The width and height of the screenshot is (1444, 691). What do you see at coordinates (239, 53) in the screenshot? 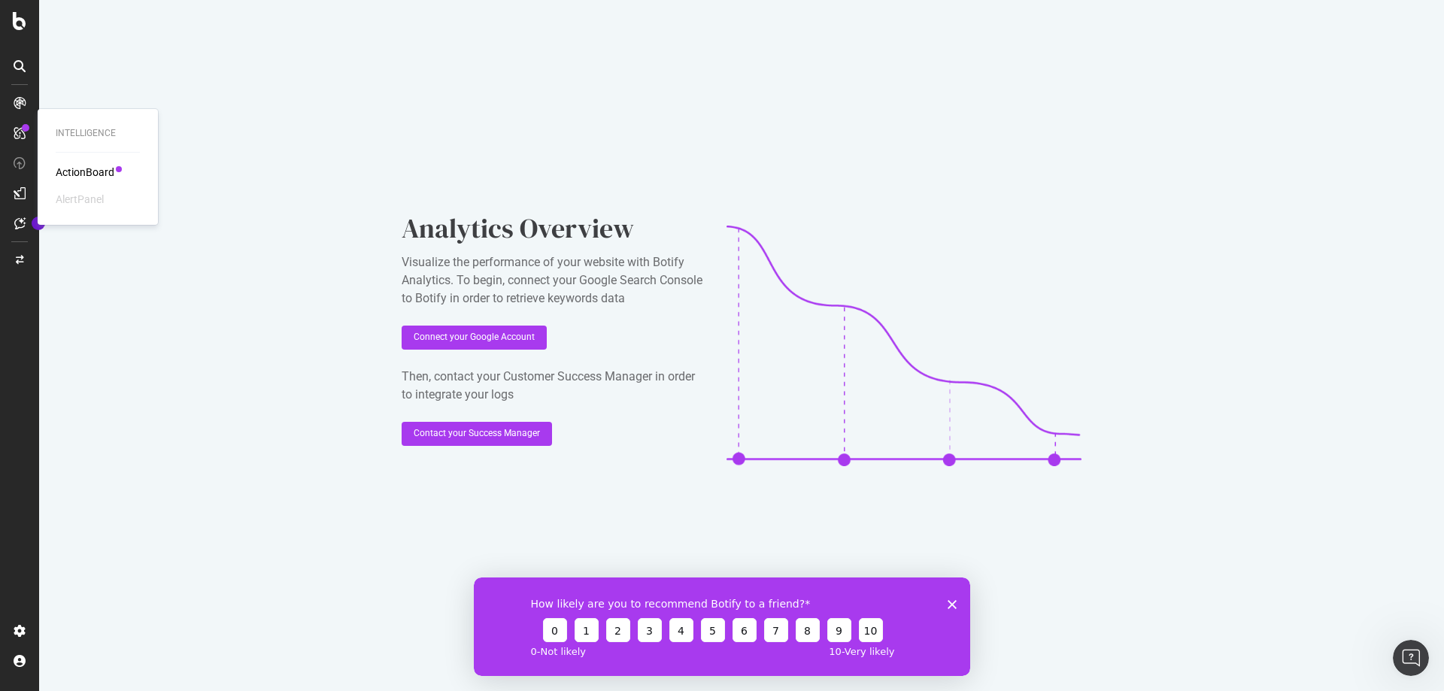
I see `button: 5` at bounding box center [239, 53].